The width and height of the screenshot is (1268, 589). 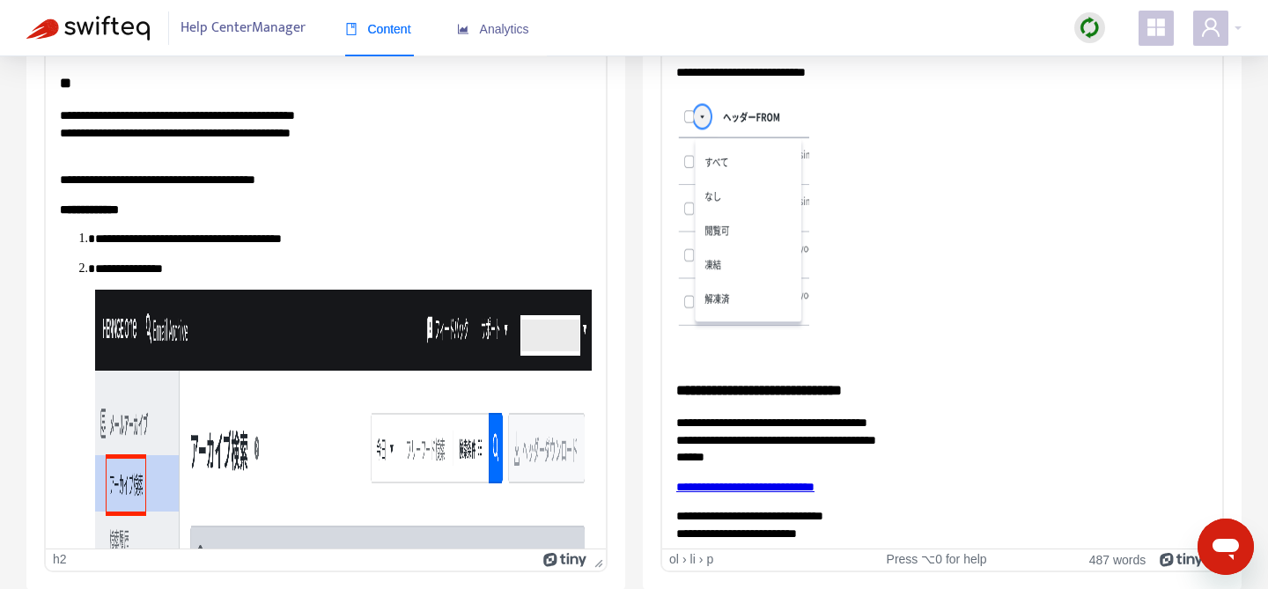 I want to click on span: Analytics, so click(x=493, y=29).